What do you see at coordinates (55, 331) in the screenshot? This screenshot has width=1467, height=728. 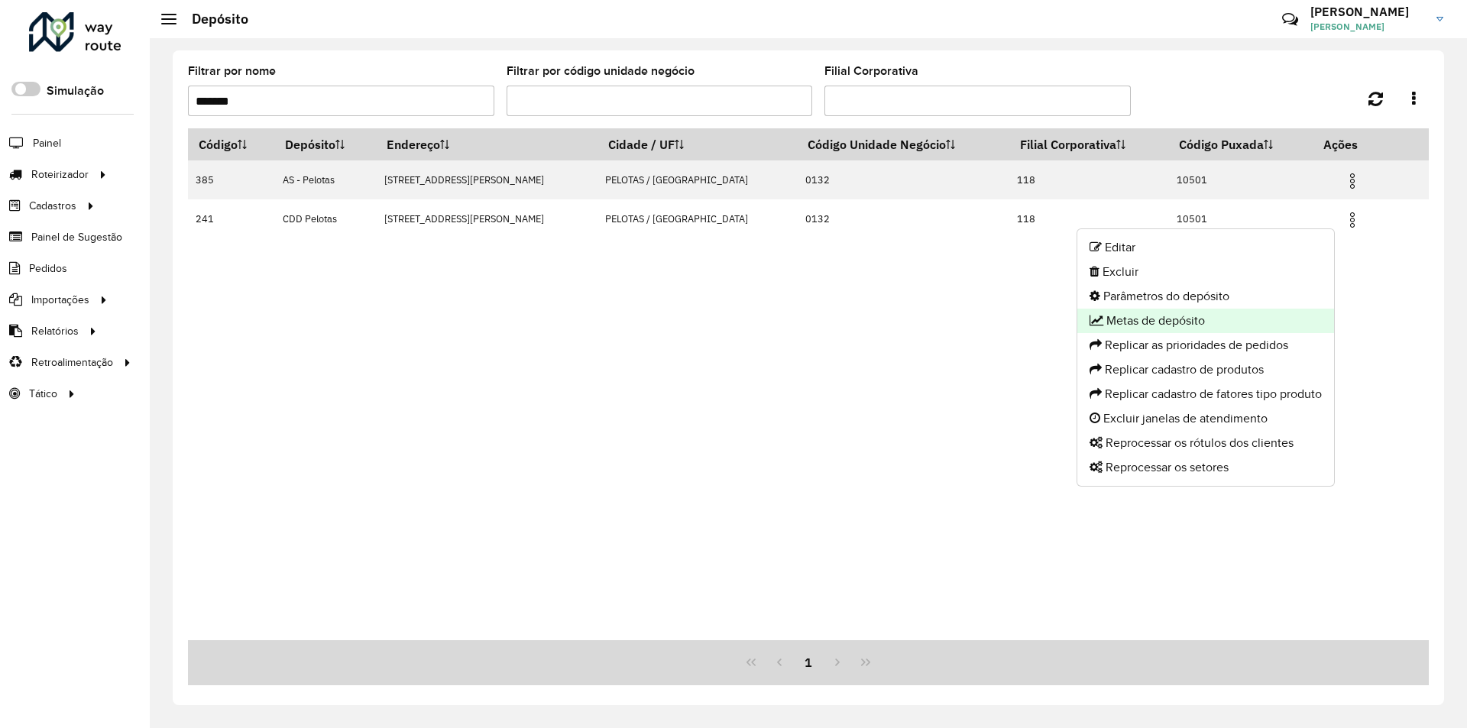 I see `span: Relatórios` at bounding box center [55, 331].